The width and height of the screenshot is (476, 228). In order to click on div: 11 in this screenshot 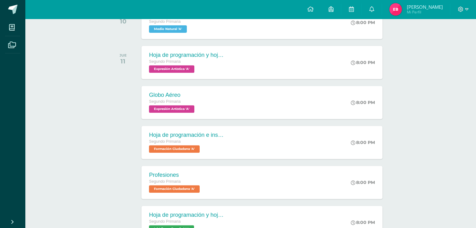, I will do `click(123, 61)`.